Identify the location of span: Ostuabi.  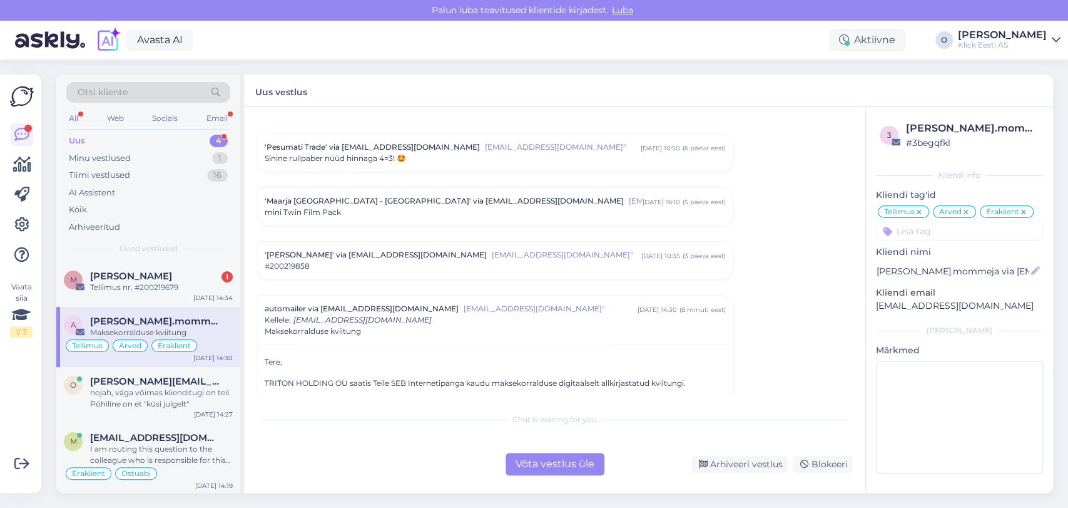
(136, 473).